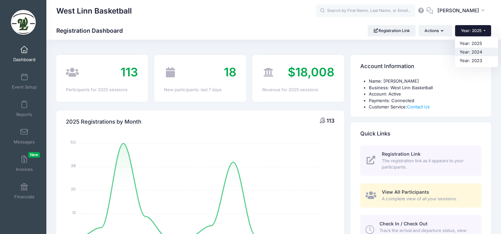 Image resolution: width=501 pixels, height=234 pixels. Describe the element at coordinates (298, 90) in the screenshot. I see `div: Revenue for 2025 sessions` at that location.